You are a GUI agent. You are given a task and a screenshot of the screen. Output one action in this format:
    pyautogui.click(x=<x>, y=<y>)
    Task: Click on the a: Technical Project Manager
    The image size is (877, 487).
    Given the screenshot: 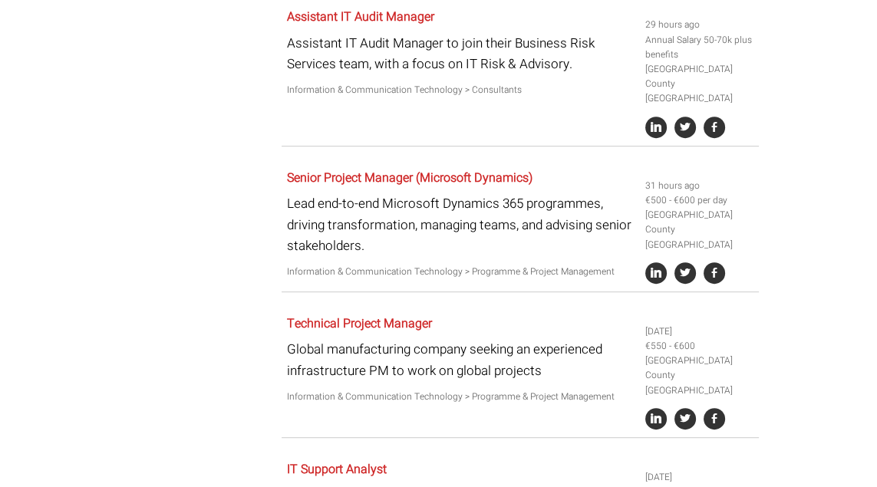 What is the action you would take?
    pyautogui.click(x=359, y=324)
    